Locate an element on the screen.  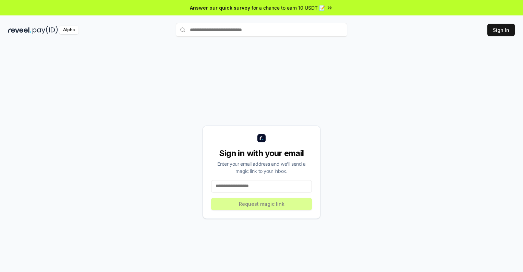
span: for a chance to earn 10 USDT 📝 is located at coordinates (288, 8).